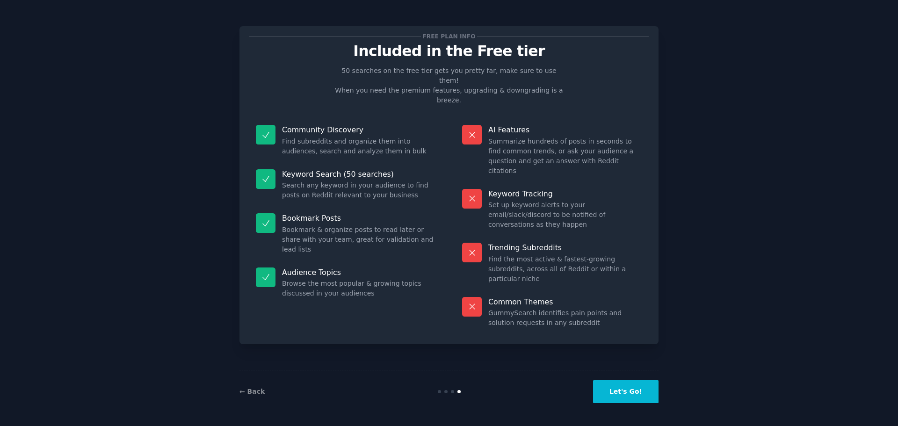  Describe the element at coordinates (449, 36) in the screenshot. I see `span: Free plan info` at that location.